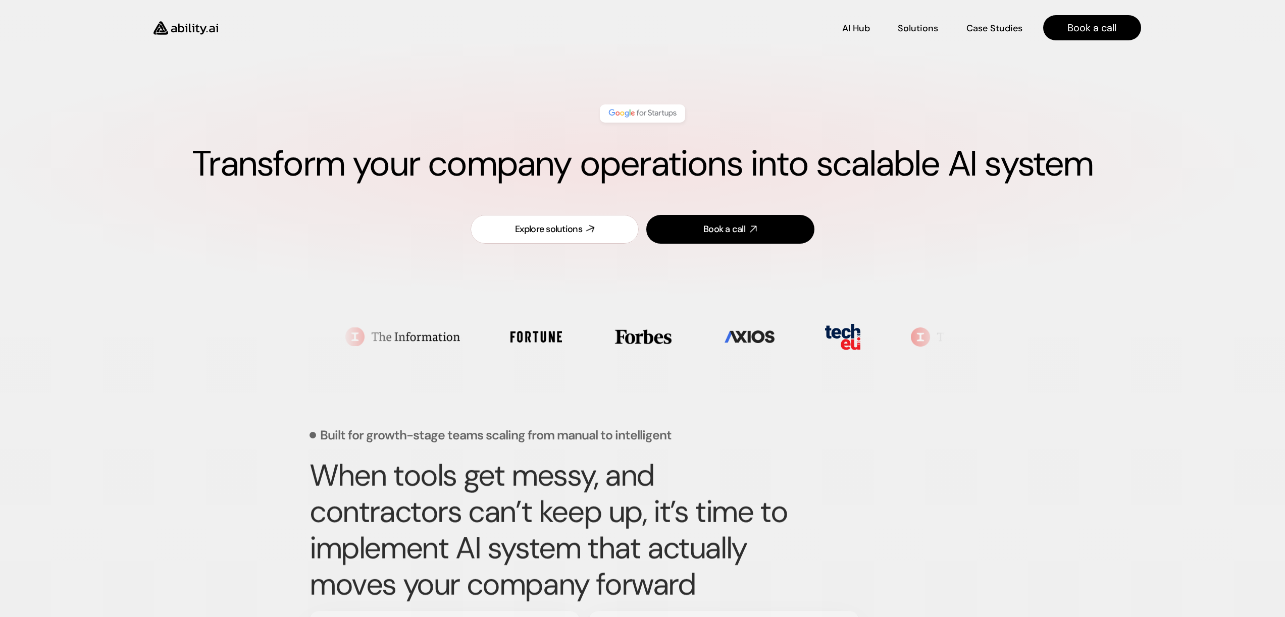 This screenshot has width=1285, height=617. Describe the element at coordinates (496, 435) in the screenshot. I see `p: Built for growth-stage teams scaling from manual to intelligent` at that location.